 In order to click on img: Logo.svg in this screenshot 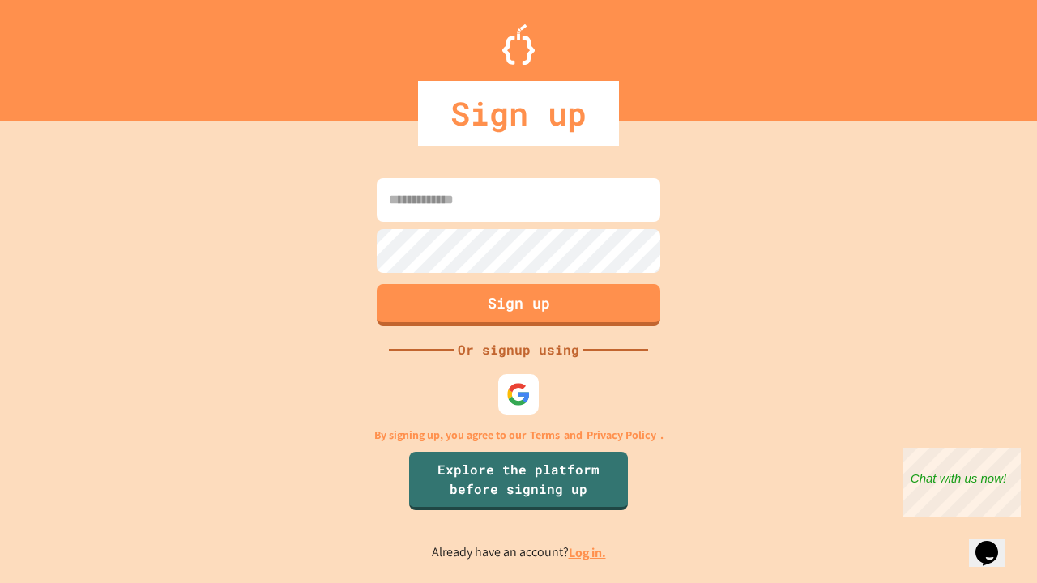, I will do `click(518, 45)`.